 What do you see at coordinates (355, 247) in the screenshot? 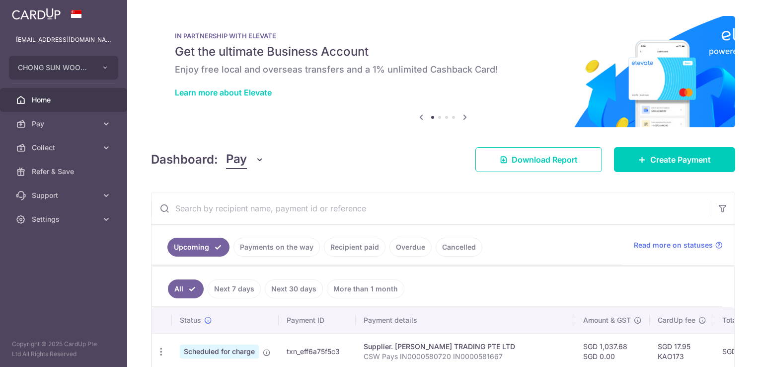
I see `a: Recipient paid` at bounding box center [355, 247].